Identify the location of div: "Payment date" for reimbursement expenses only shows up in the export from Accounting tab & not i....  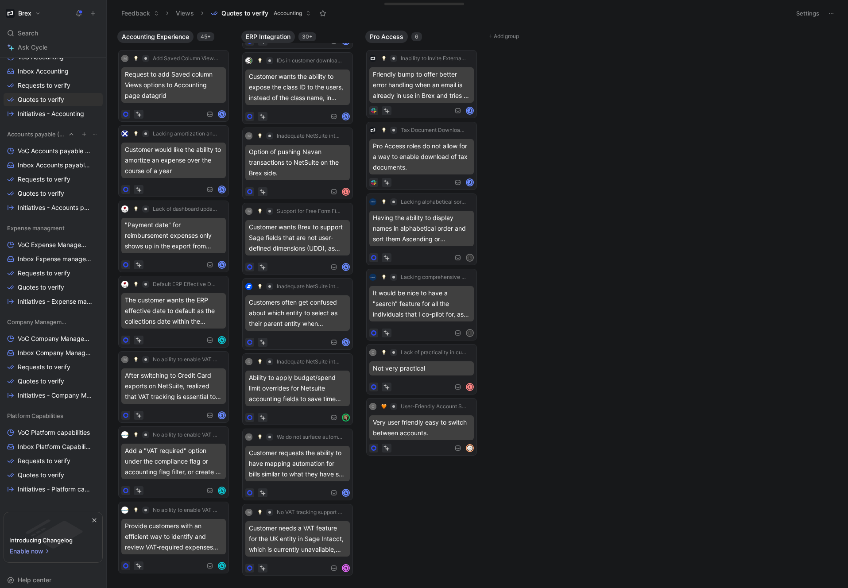
(173, 235).